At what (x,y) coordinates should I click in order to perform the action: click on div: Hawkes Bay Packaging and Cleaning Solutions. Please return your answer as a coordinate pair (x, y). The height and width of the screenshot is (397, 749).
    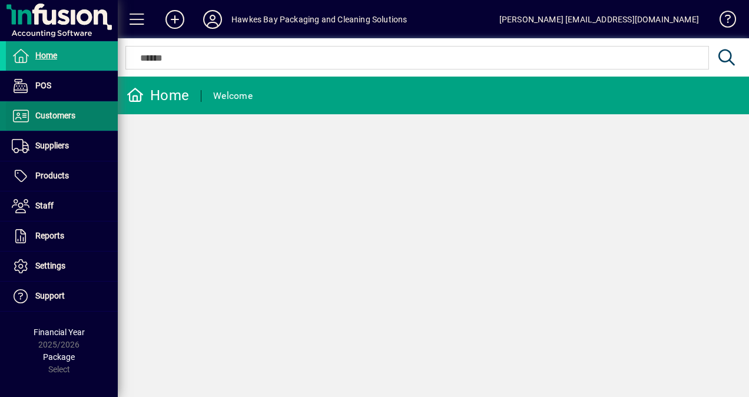
    Looking at the image, I should click on (319, 19).